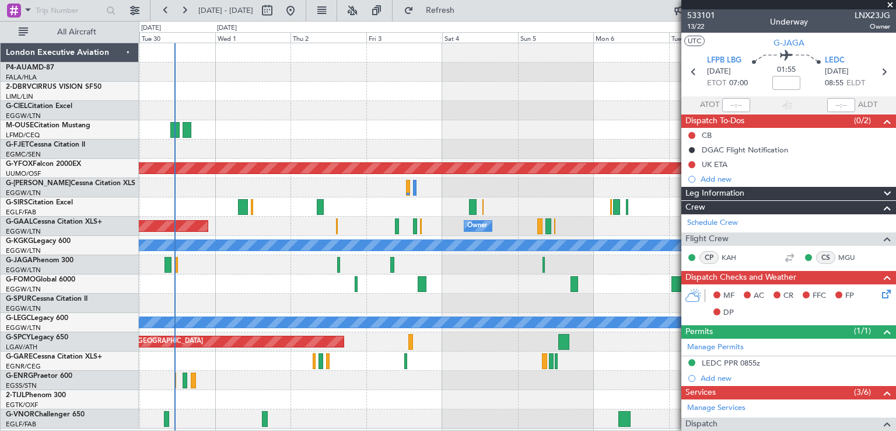 The image size is (896, 431). What do you see at coordinates (872, 26) in the screenshot?
I see `span: Owner` at bounding box center [872, 26].